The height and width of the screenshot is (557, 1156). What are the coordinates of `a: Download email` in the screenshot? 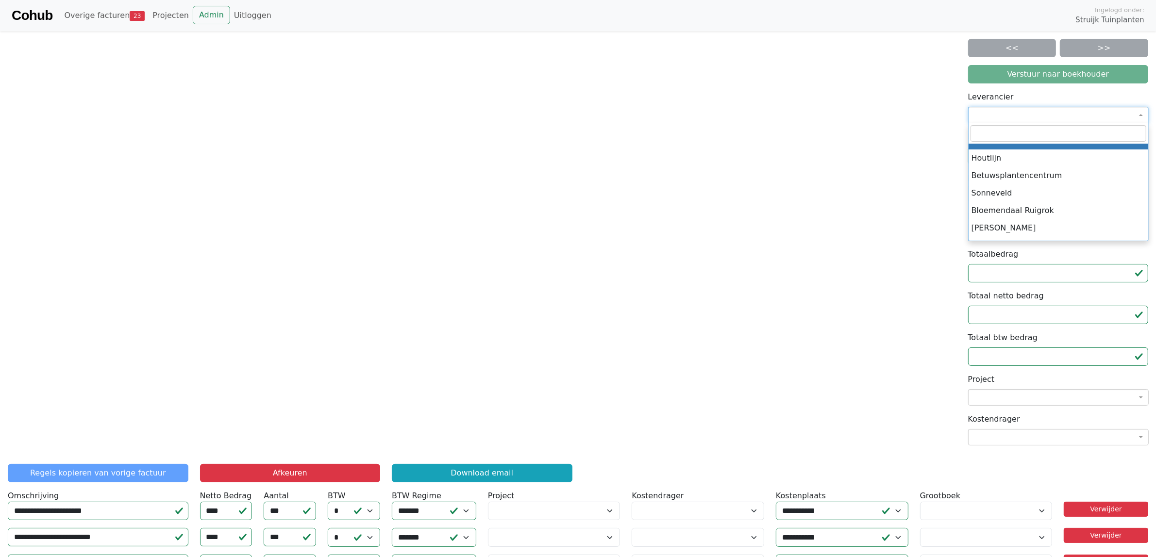 It's located at (482, 473).